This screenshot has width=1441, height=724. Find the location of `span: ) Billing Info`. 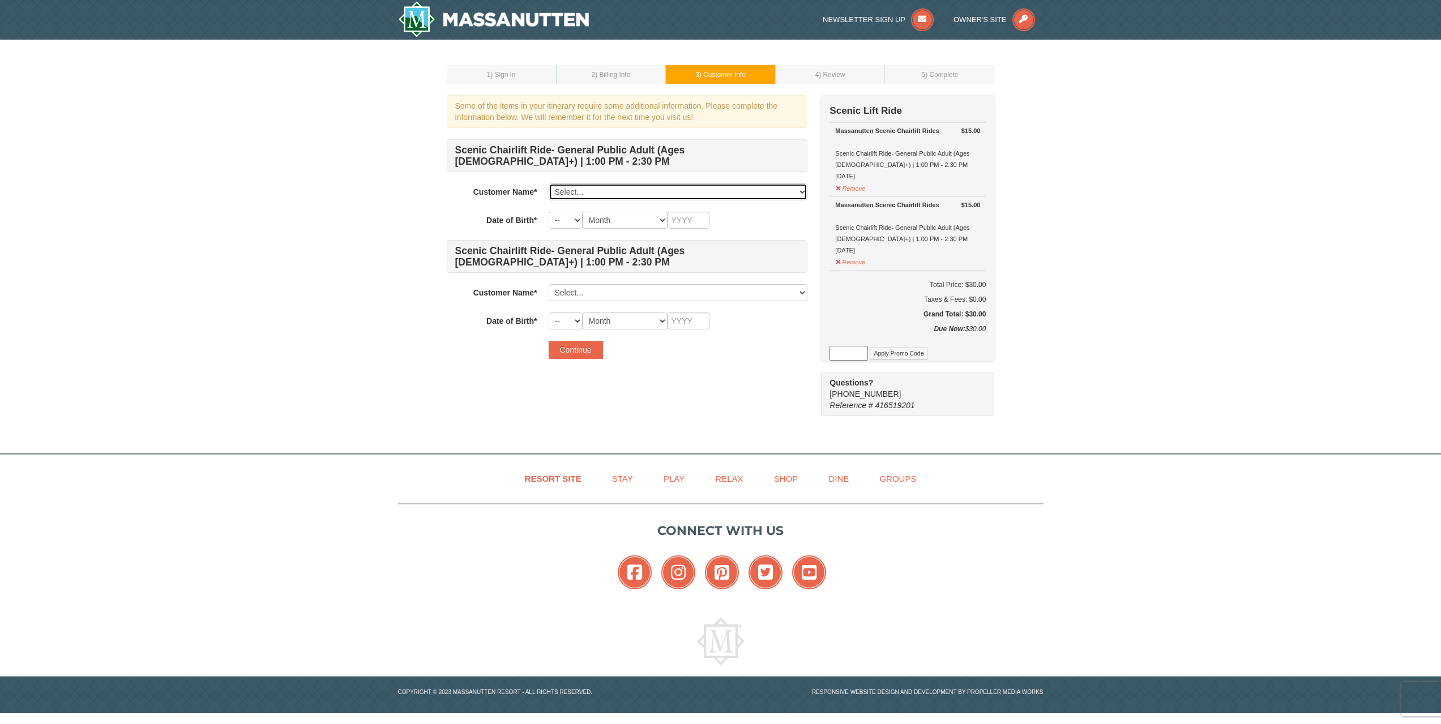

span: ) Billing Info is located at coordinates (613, 75).